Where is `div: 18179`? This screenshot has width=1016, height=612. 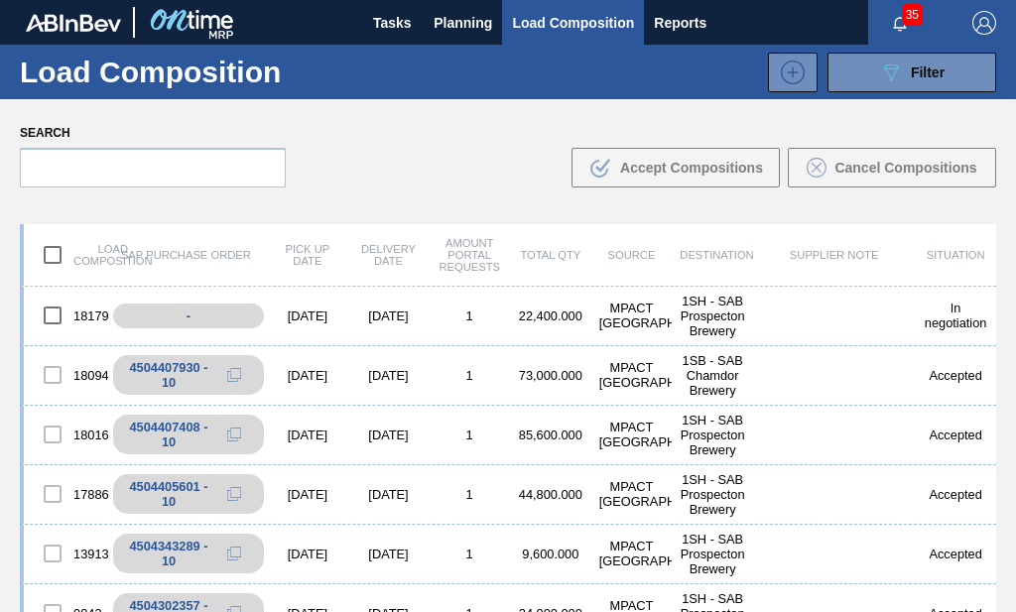
div: 18179 is located at coordinates (65, 316).